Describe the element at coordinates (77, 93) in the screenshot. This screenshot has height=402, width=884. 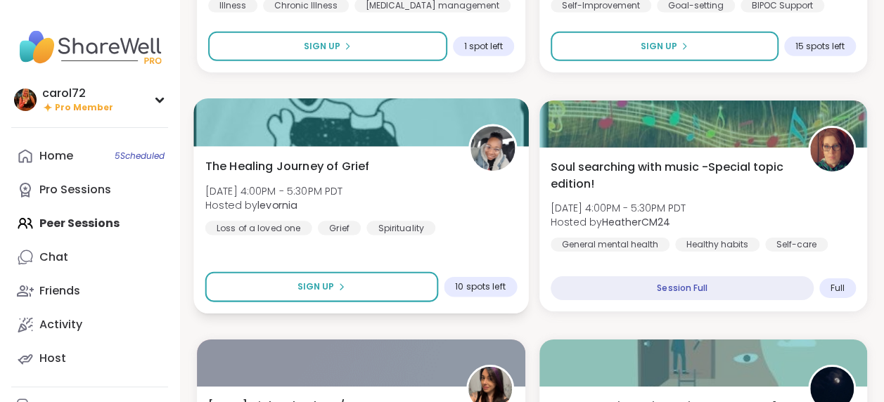
I see `div: carol72` at that location.